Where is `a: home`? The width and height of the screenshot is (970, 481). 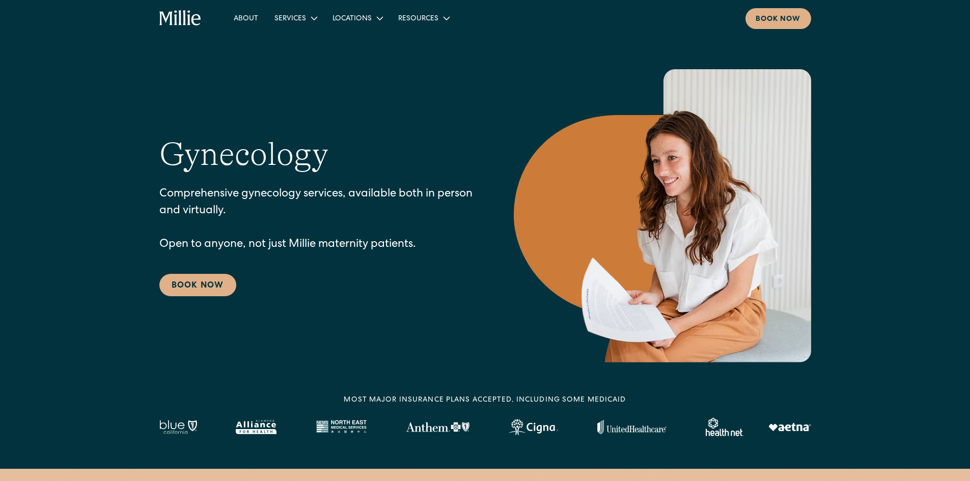 a: home is located at coordinates (180, 18).